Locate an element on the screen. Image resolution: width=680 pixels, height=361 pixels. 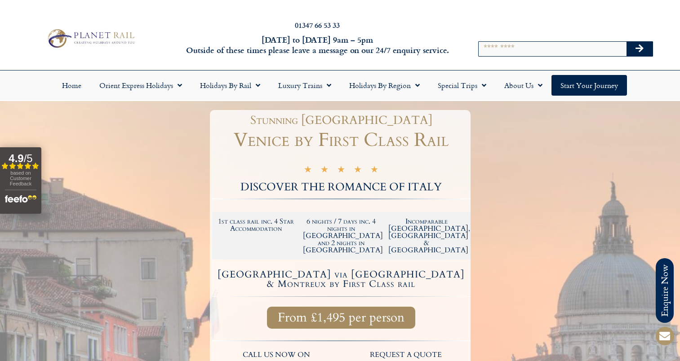
button: Search is located at coordinates (639, 49).